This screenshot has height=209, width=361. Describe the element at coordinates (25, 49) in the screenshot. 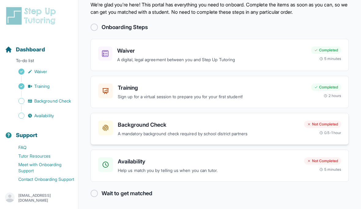

I see `a: Dashboard` at that location.